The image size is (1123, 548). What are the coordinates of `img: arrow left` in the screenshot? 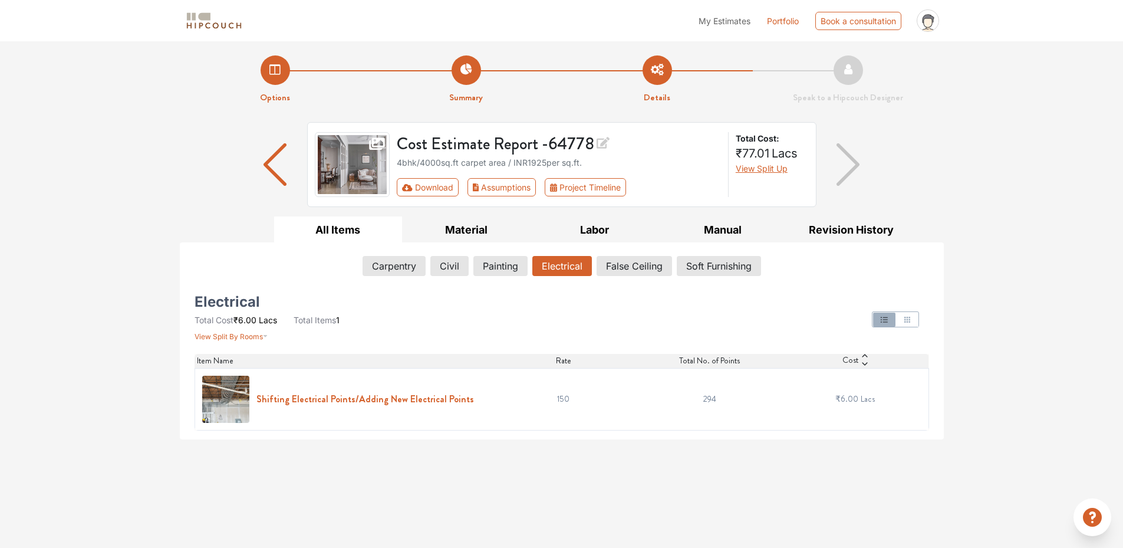 It's located at (275, 165).